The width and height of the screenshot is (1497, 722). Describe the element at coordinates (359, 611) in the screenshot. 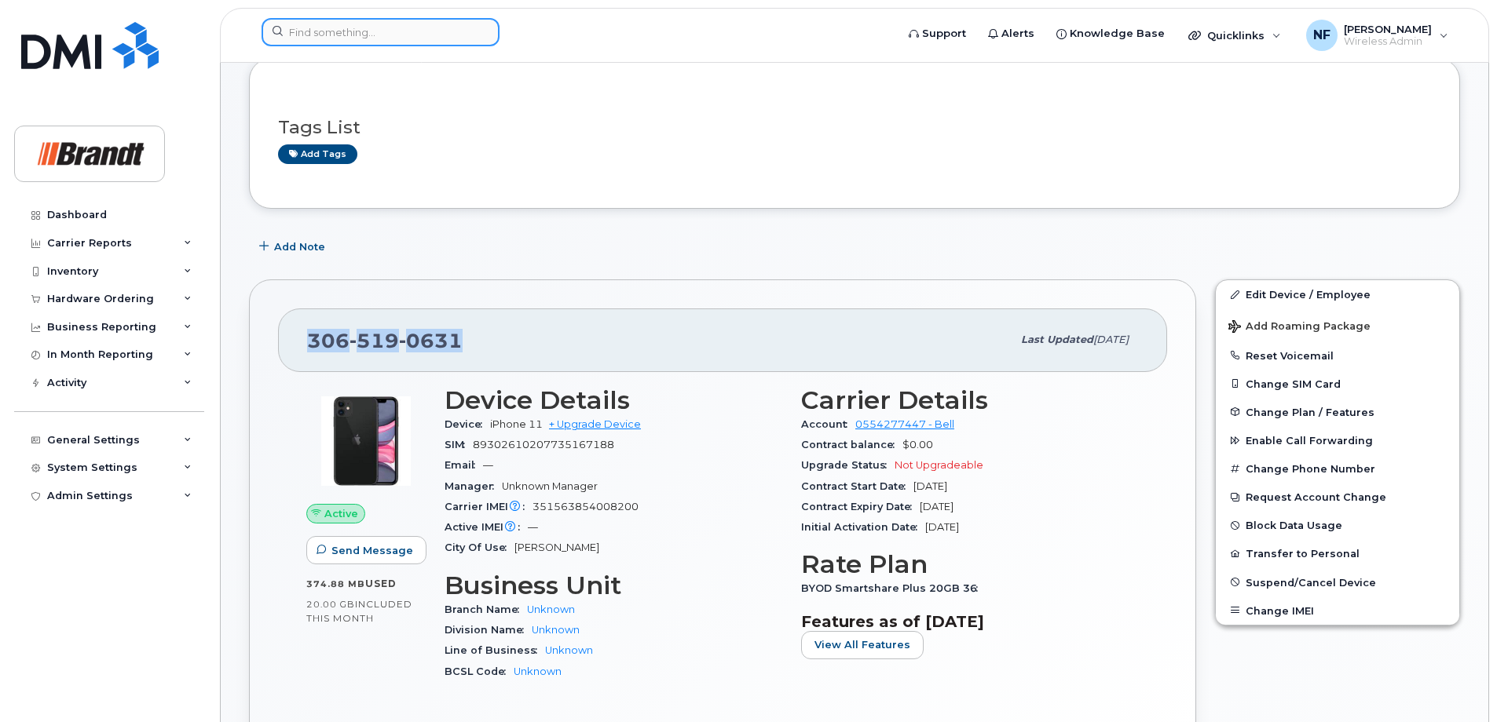

I see `span: included this month` at that location.